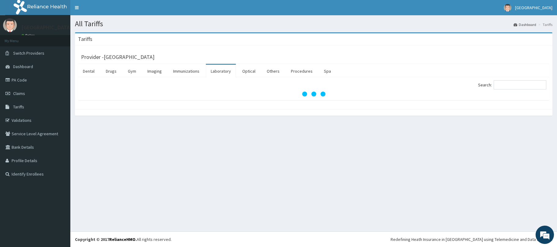 This screenshot has width=557, height=247. I want to click on svg: audio-loading, so click(314, 94).